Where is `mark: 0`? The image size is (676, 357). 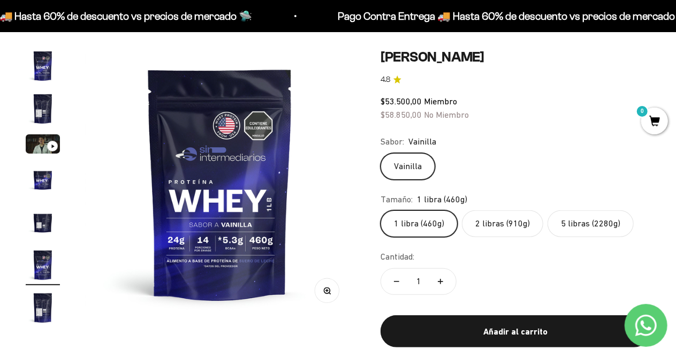
mark: 0 is located at coordinates (642, 111).